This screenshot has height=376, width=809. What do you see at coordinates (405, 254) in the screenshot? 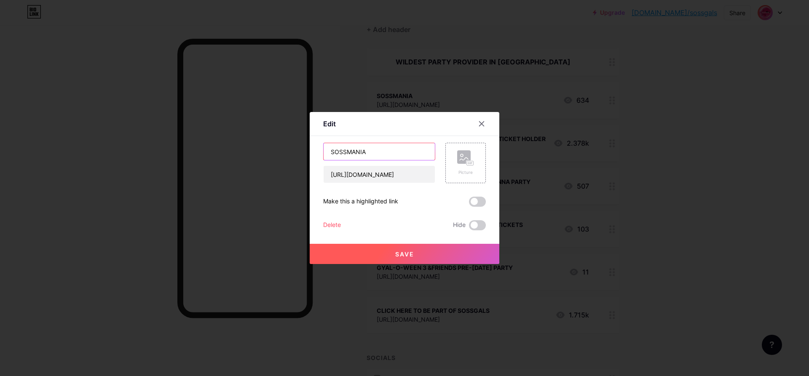
I see `span: Save` at bounding box center [405, 254].